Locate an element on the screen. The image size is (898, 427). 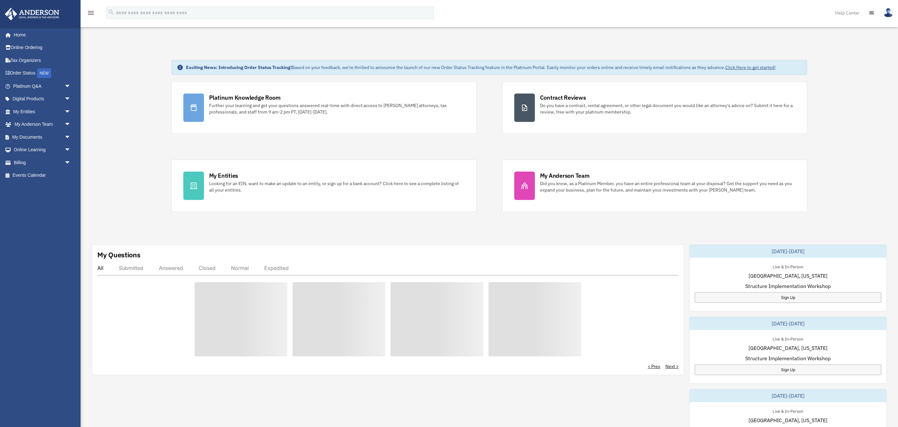
div: My Anderson Team is located at coordinates (565, 175).